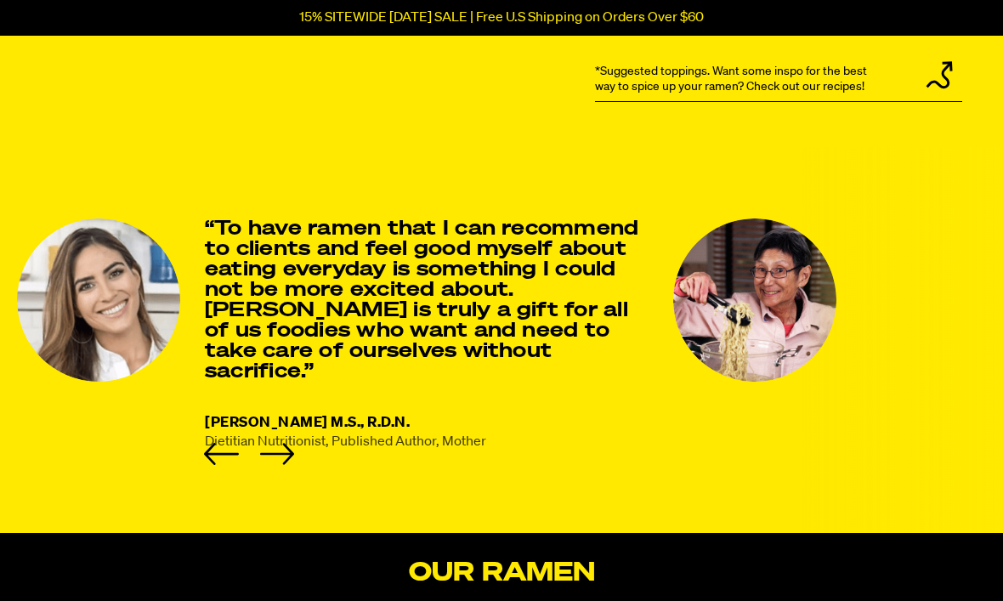 Image resolution: width=1003 pixels, height=601 pixels. Describe the element at coordinates (738, 79) in the screenshot. I see `p: *Suggested toppings. Want some inspo for the best way to spice up your ramen? Check out our recipes!` at that location.